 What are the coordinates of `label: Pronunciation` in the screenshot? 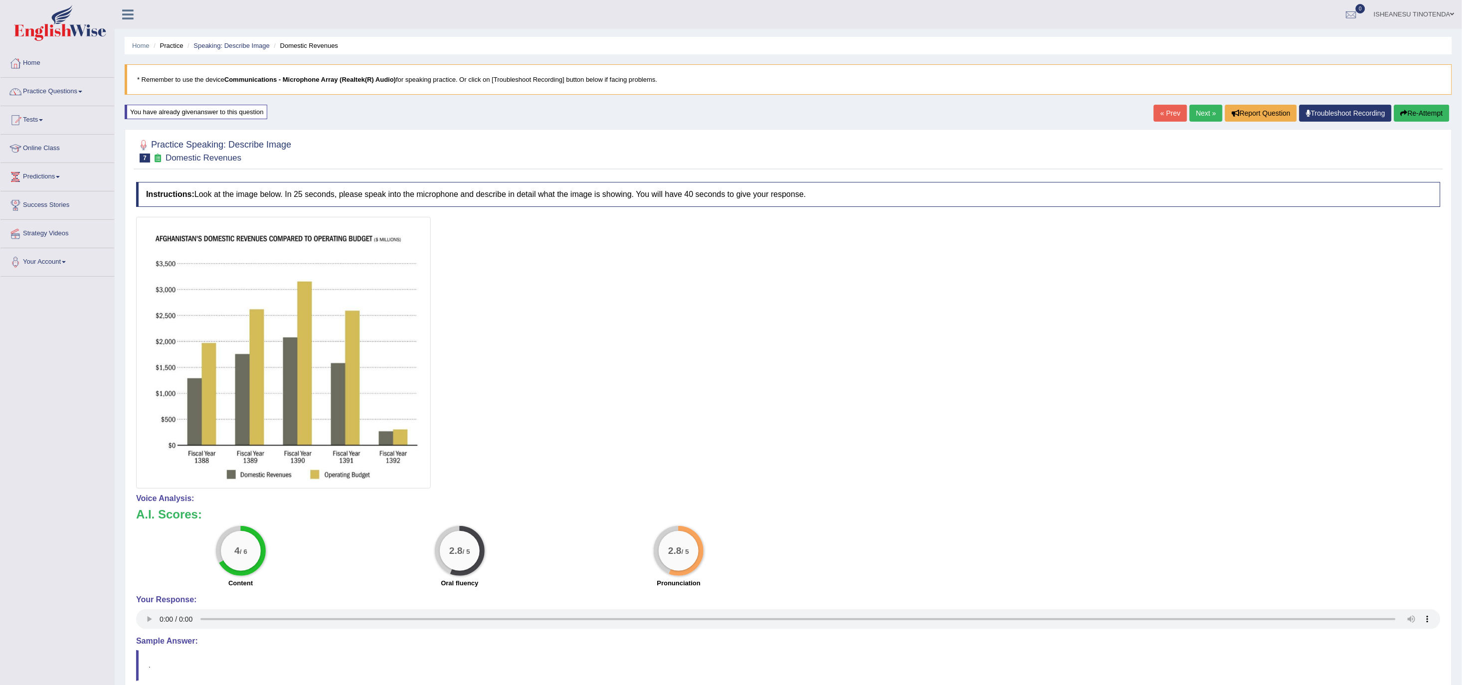 It's located at (679, 583).